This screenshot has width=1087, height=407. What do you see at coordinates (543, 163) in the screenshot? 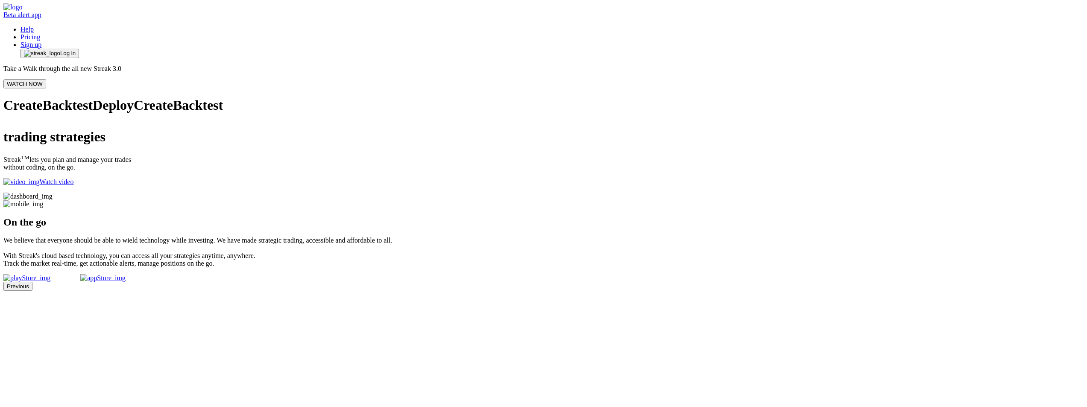
I see `p: Streak lets you plan and manage your trades without coding, on the go.` at bounding box center [543, 163].